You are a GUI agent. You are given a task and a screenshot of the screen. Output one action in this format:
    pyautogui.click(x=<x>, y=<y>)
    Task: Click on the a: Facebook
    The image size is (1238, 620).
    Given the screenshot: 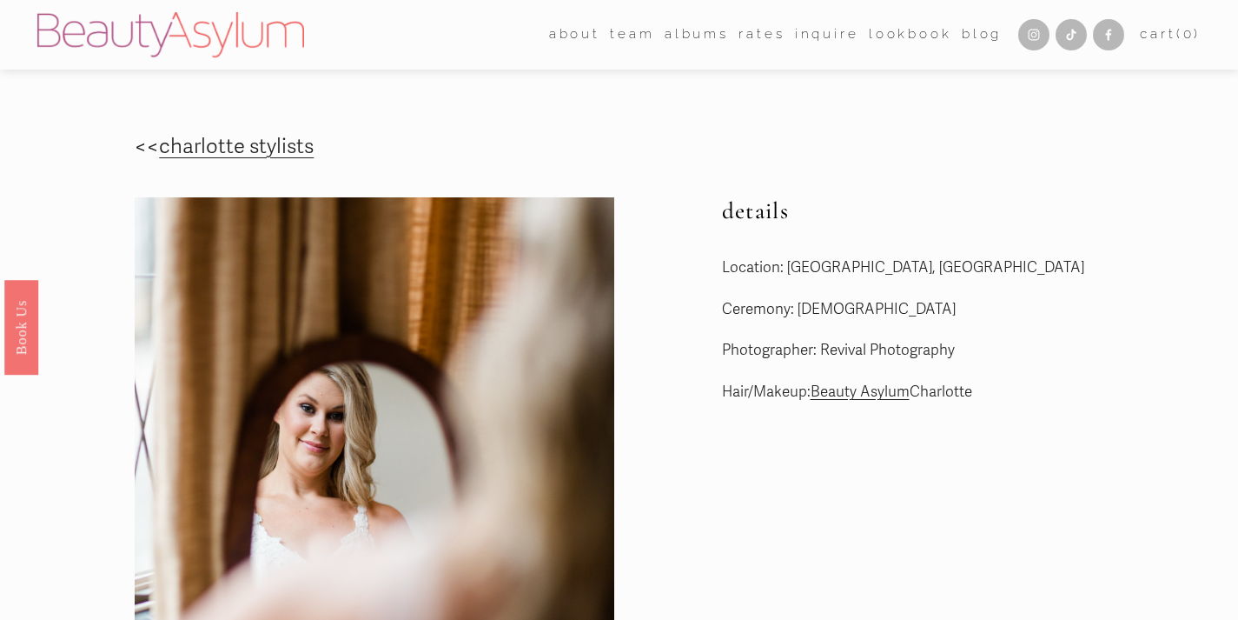 What is the action you would take?
    pyautogui.click(x=1109, y=35)
    